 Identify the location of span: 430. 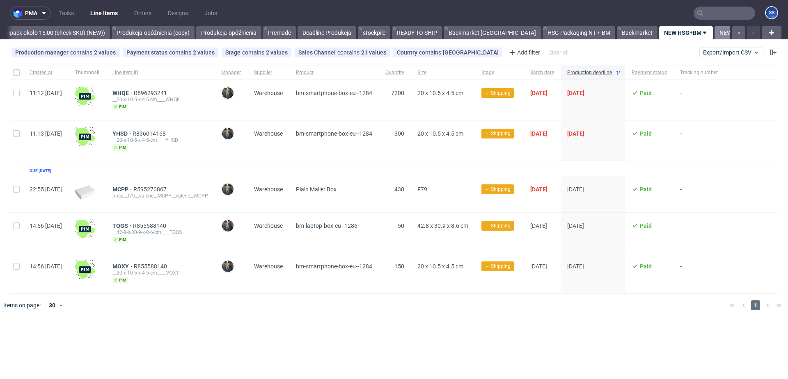
(399, 190).